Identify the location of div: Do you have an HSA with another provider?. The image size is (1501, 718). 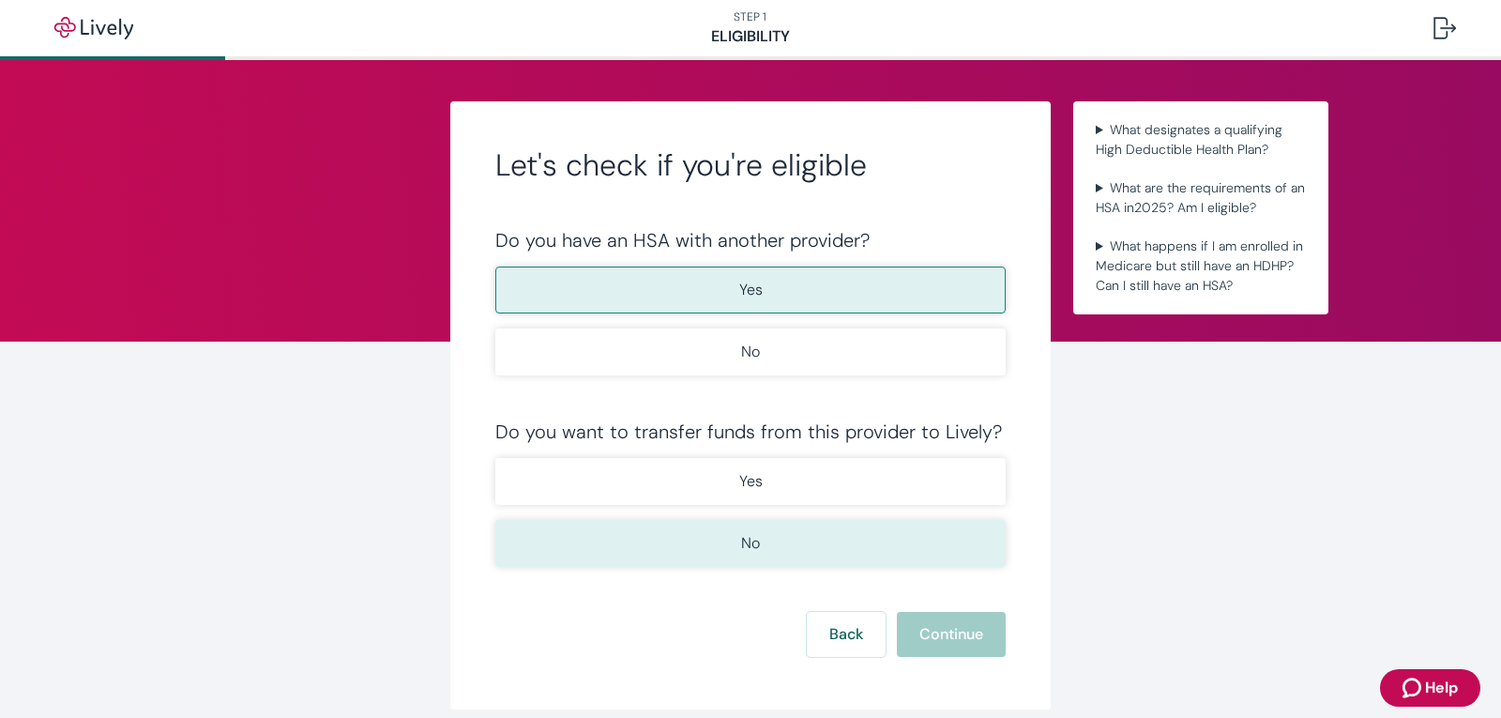
(750, 240).